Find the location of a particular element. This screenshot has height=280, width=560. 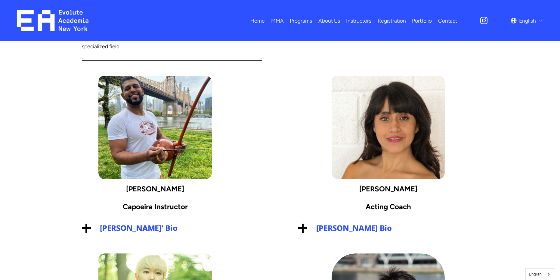

a: Home is located at coordinates (258, 20).